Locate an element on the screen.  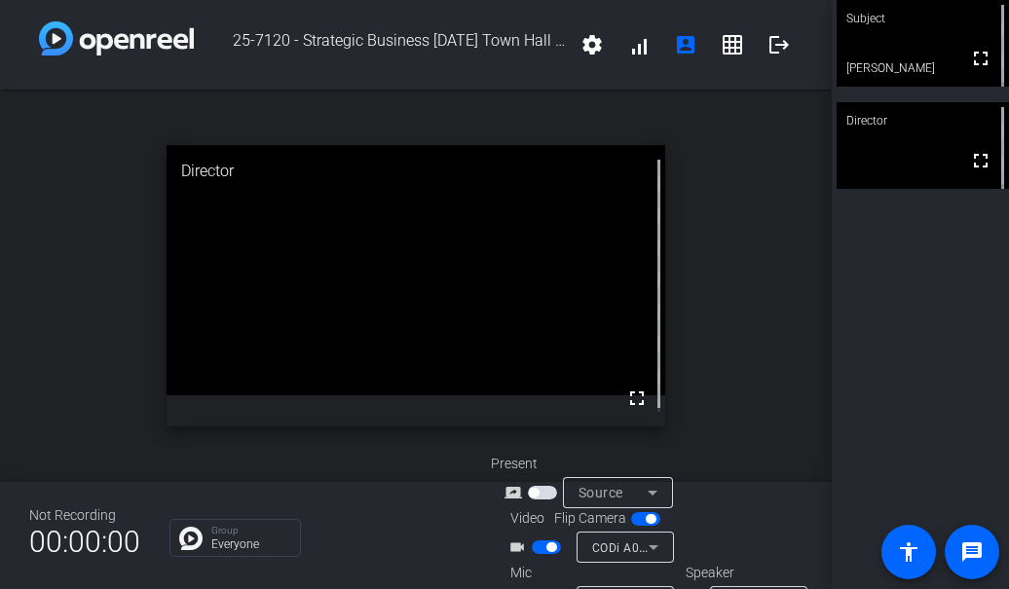
mat-icon: screen_share_outline is located at coordinates (516, 493).